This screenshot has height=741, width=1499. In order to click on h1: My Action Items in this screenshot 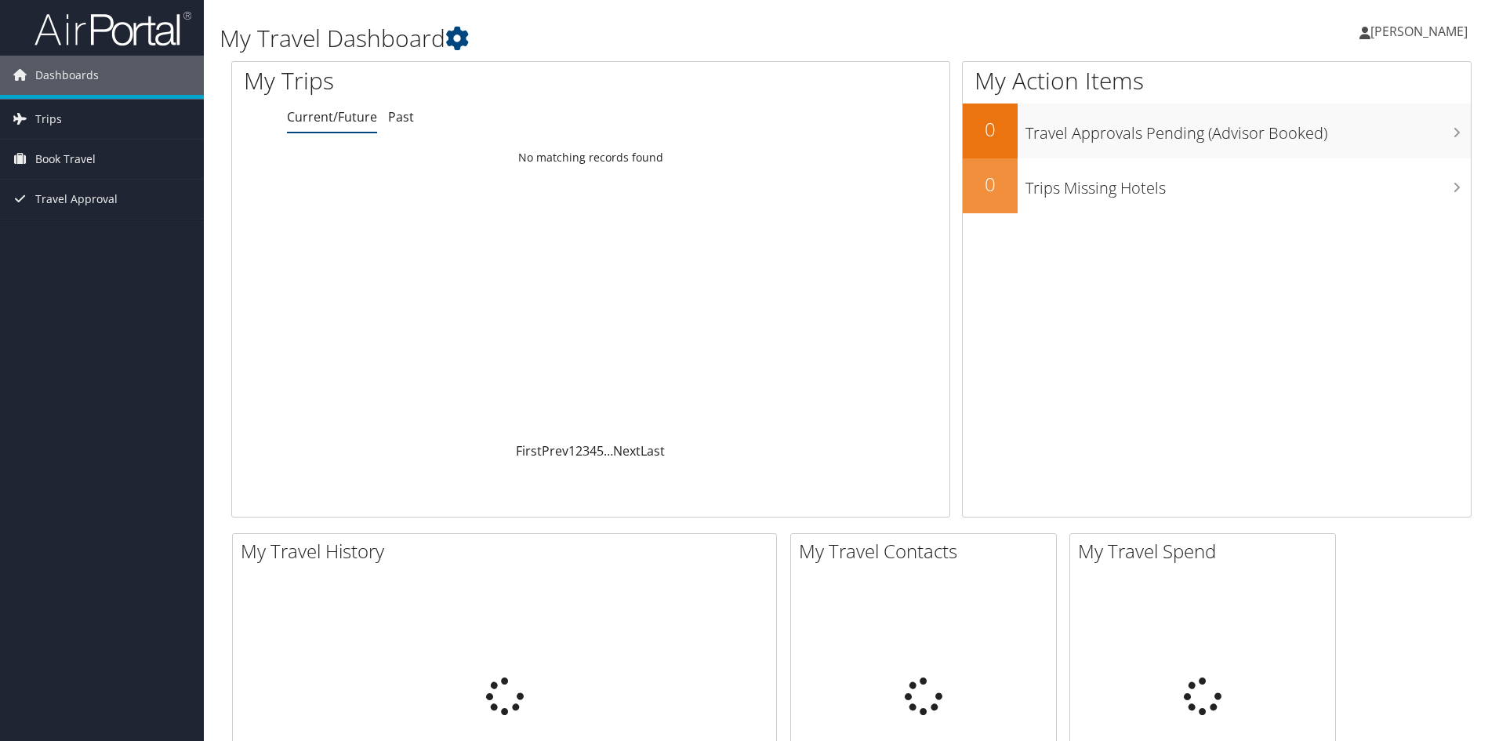, I will do `click(1217, 81)`.